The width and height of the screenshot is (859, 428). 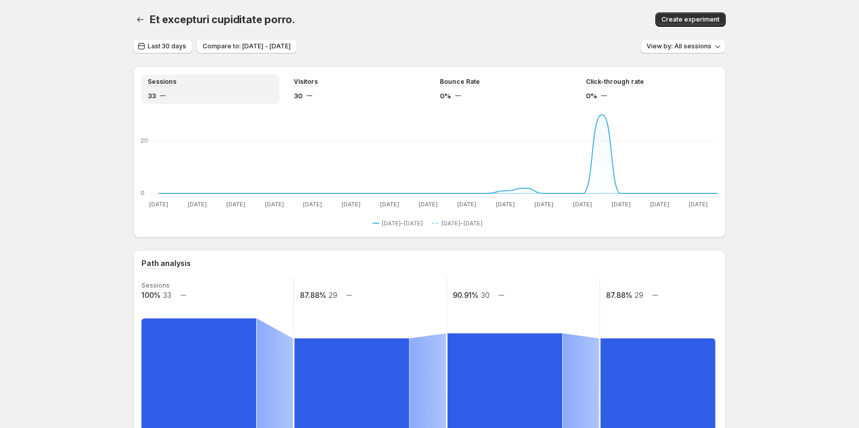 What do you see at coordinates (151, 295) in the screenshot?
I see `text: 100%` at bounding box center [151, 295].